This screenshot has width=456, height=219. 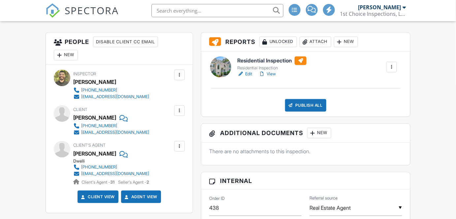 What do you see at coordinates (134, 182) in the screenshot?
I see `span: Seller's Agent -` at bounding box center [134, 182].